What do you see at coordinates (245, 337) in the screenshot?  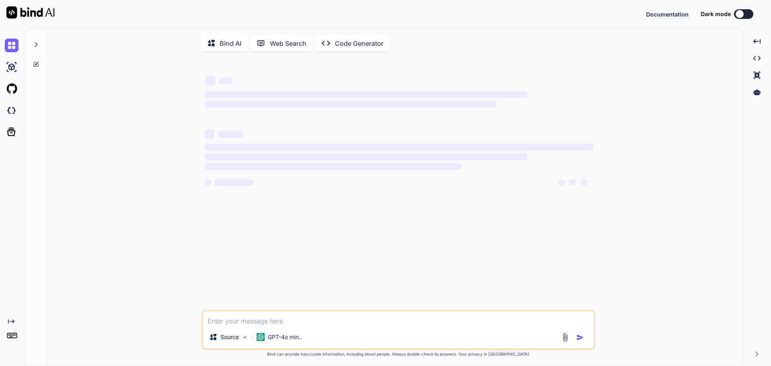 I see `img: Pick Models` at bounding box center [245, 337].